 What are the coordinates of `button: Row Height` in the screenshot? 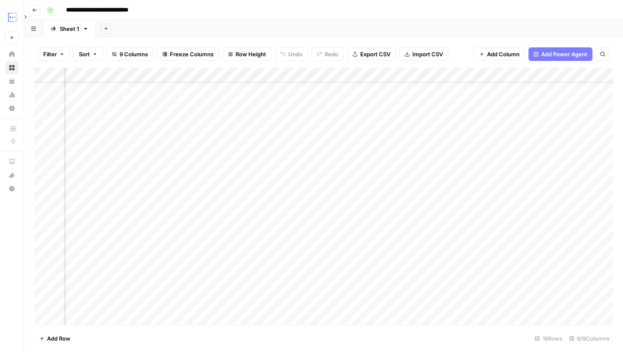 It's located at (247, 54).